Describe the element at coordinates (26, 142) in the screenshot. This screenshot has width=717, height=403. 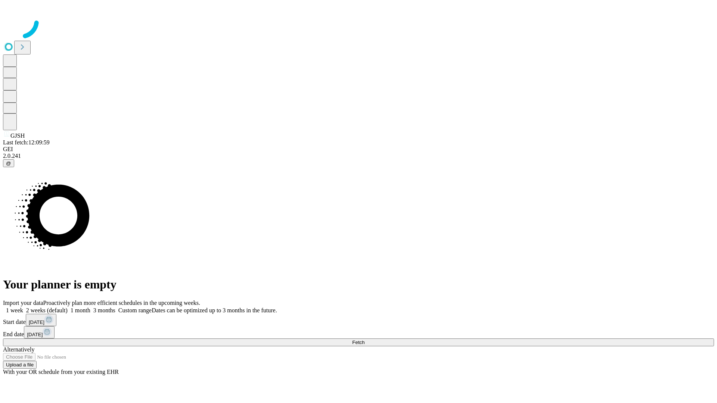
I see `span: Last fetch: 12:09:59` at that location.